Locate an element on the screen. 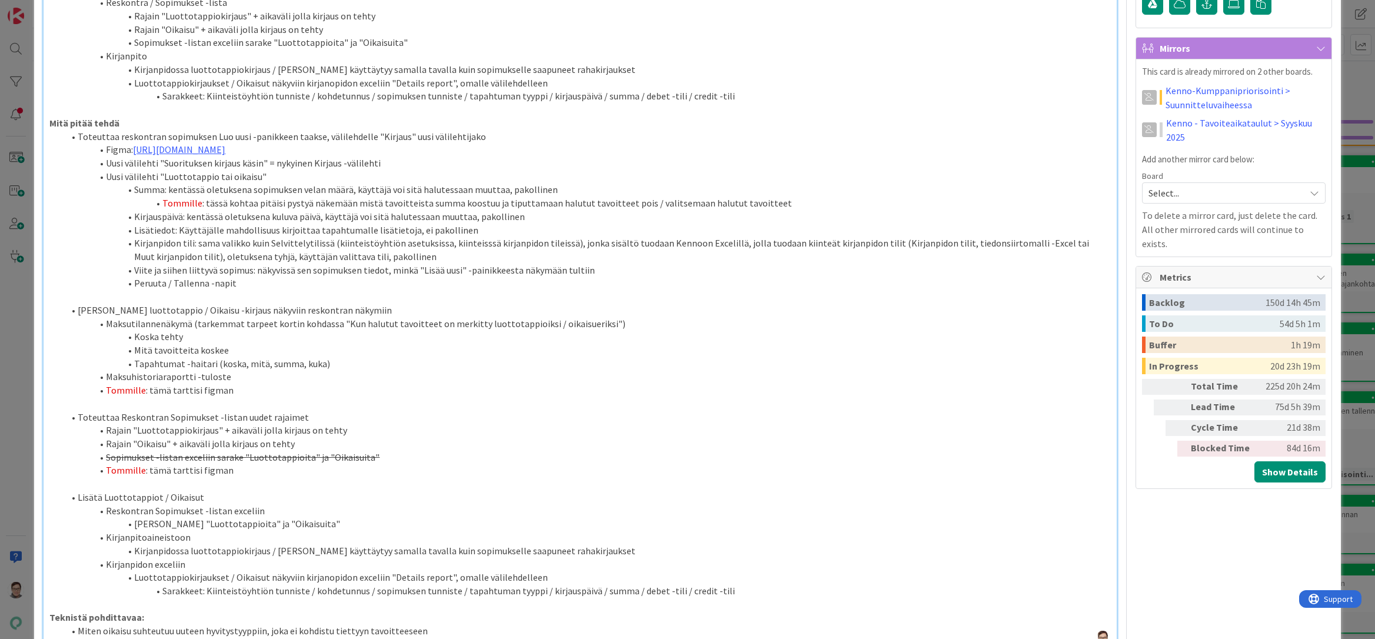  li: Summa: kentässä oletuksena sopimuksen velan määrä, käyttäjä voi sitä halutessaan muuttaa, pakollinen is located at coordinates (587, 189).